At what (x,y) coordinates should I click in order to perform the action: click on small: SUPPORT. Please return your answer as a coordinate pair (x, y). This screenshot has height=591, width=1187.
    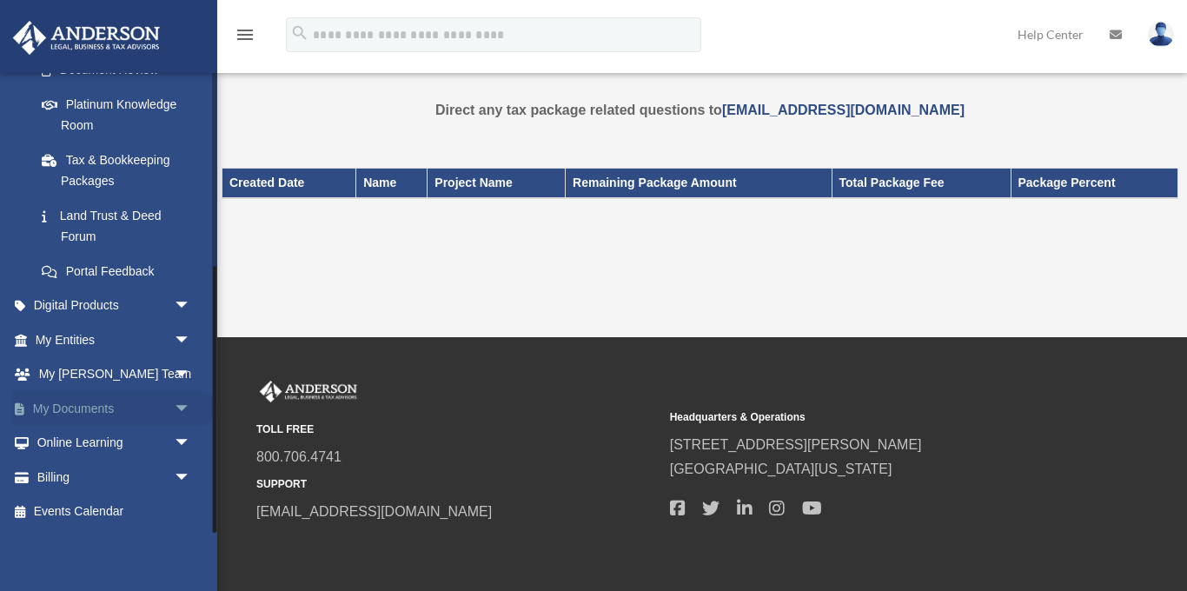
    Looking at the image, I should click on (457, 484).